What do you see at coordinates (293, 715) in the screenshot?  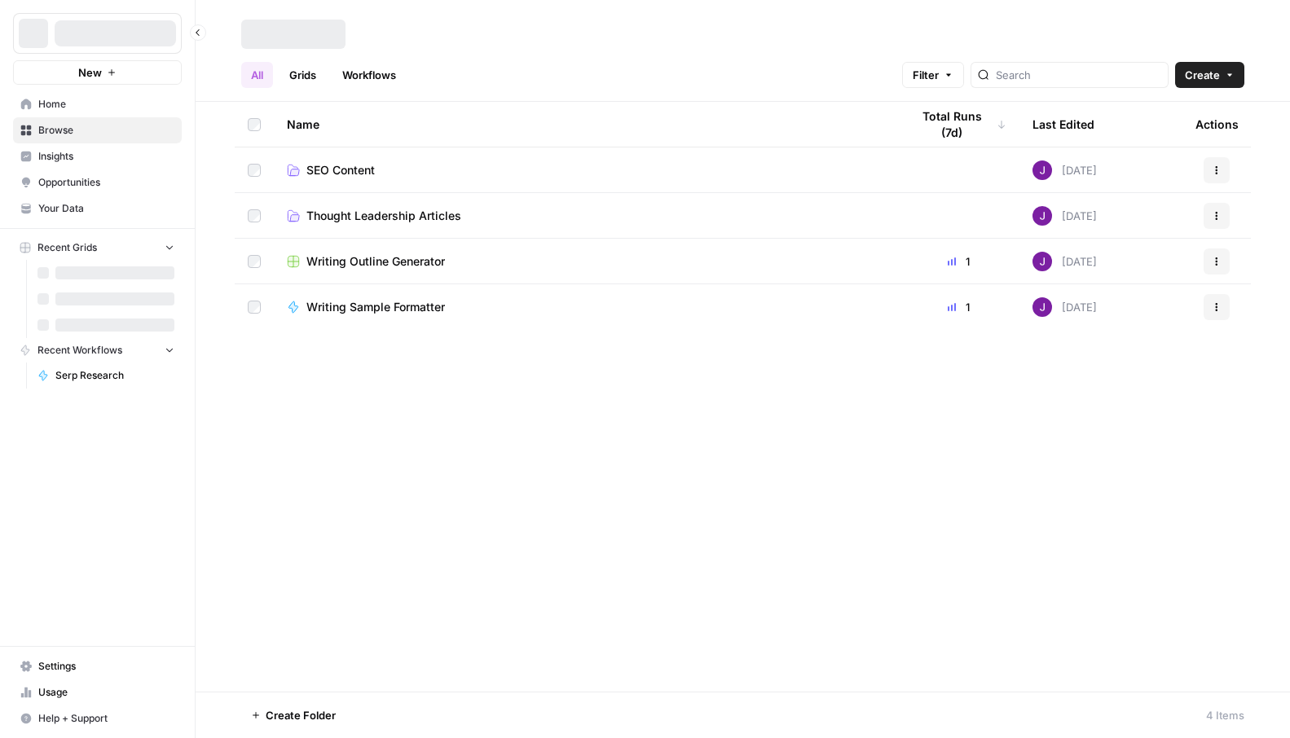 I see `button: Create Folder` at bounding box center [293, 715].